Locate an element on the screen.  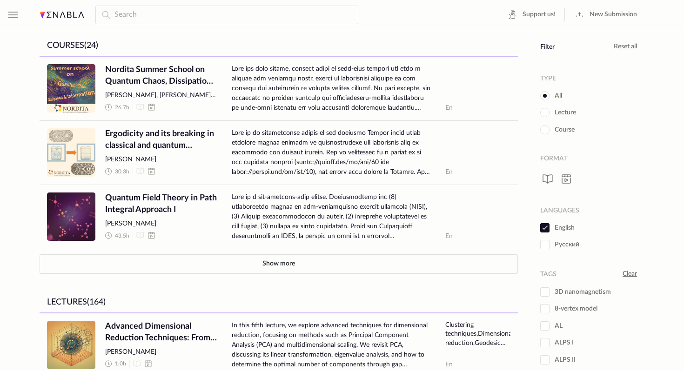
span: ALPS II is located at coordinates (558, 360).